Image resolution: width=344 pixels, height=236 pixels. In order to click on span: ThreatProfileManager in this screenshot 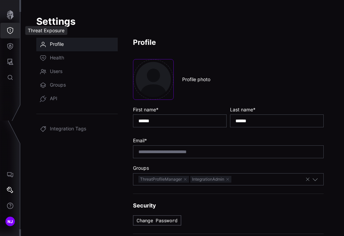, I will do `click(164, 179)`.